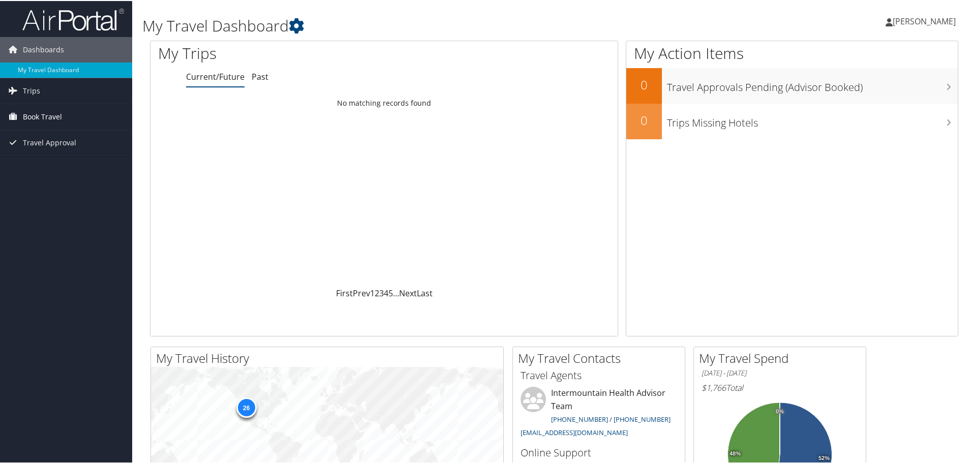 The height and width of the screenshot is (463, 972). I want to click on h3: Trips Missing Hotels, so click(812, 119).